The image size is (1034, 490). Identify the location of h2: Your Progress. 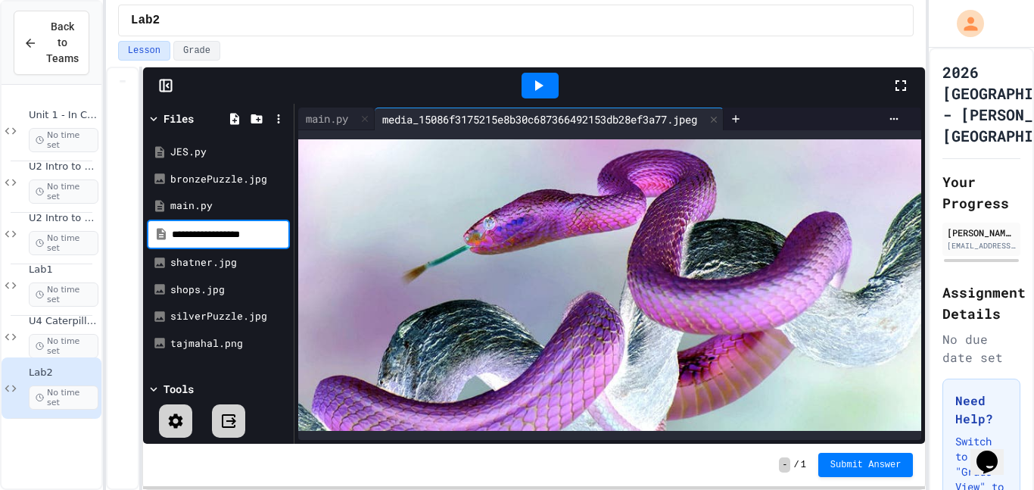
(981, 192).